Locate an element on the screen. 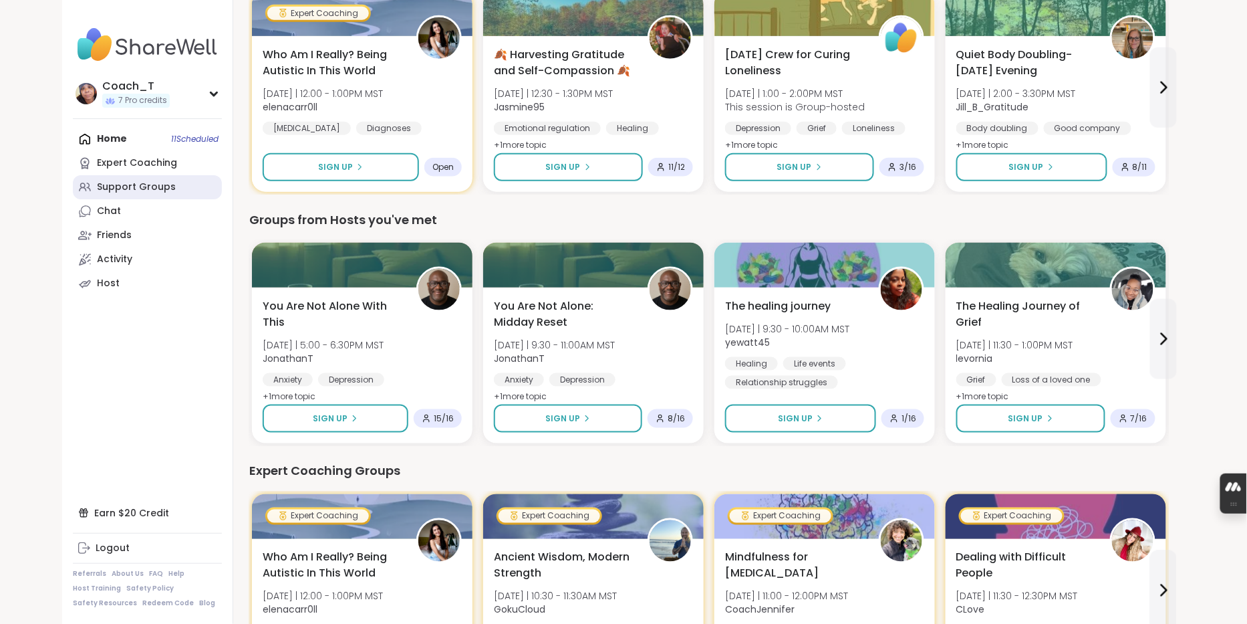 The height and width of the screenshot is (624, 1247). div: Logout is located at coordinates (112, 548).